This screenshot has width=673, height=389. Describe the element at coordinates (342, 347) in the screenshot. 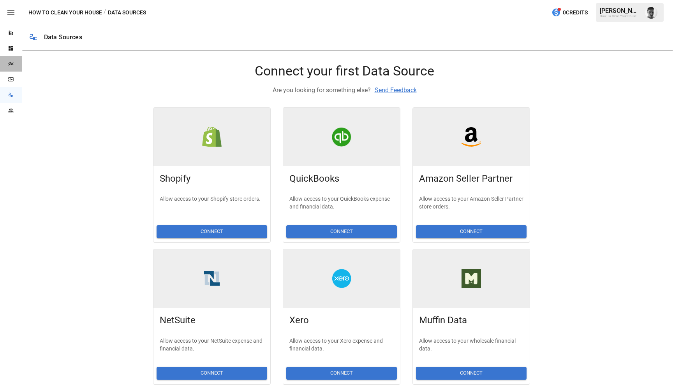

I see `p: Allow access to your Xero expense and financial data.` at that location.